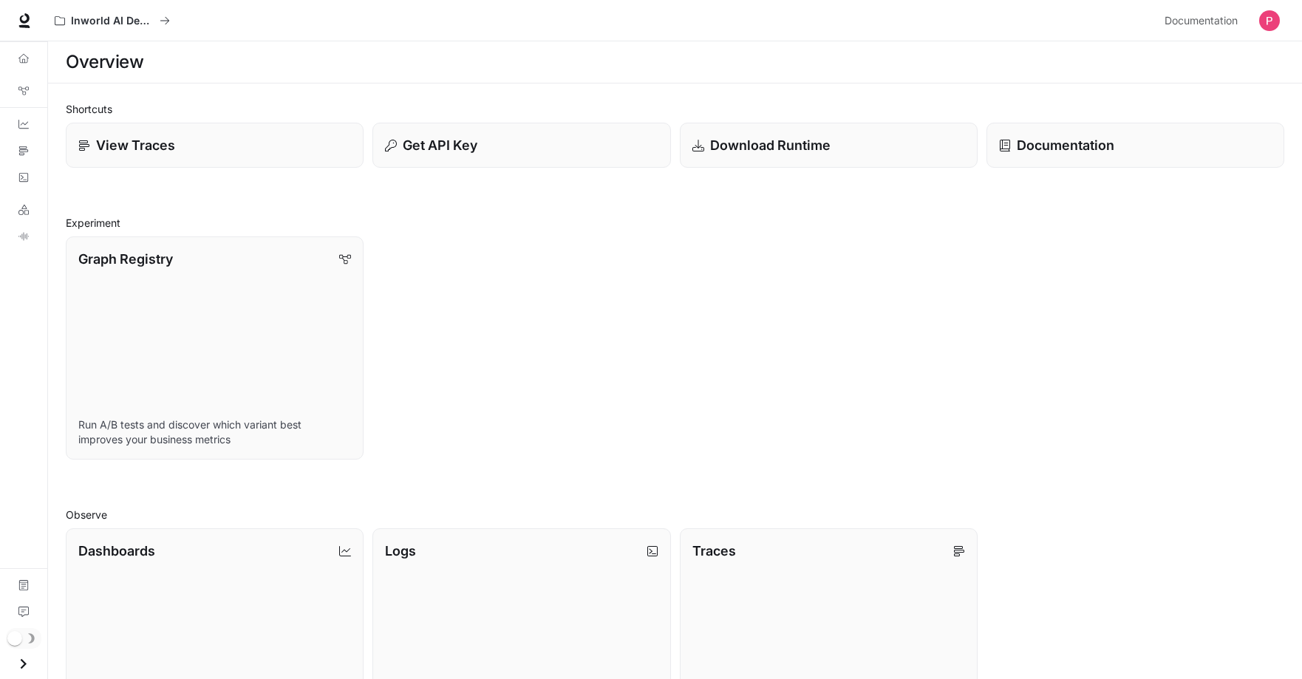 Image resolution: width=1302 pixels, height=679 pixels. Describe the element at coordinates (1065, 145) in the screenshot. I see `p: Documentation` at that location.